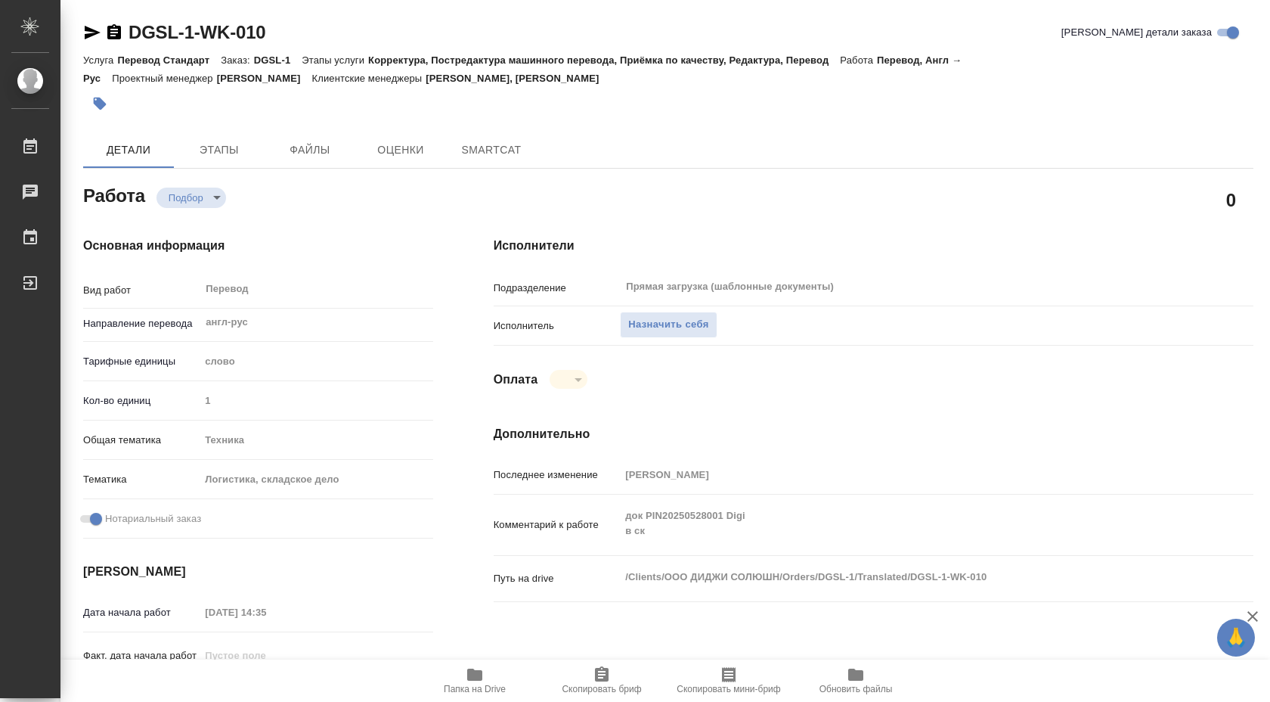 This screenshot has width=1270, height=702. I want to click on span: Скопировать мини-бриф, so click(728, 689).